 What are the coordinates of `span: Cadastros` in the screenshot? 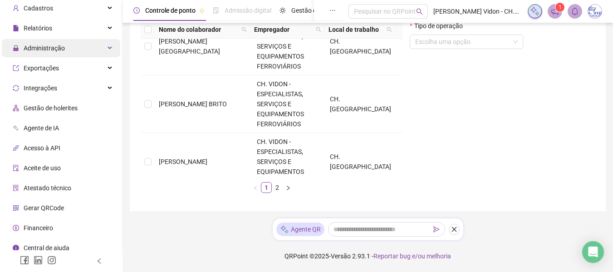 It's located at (38, 8).